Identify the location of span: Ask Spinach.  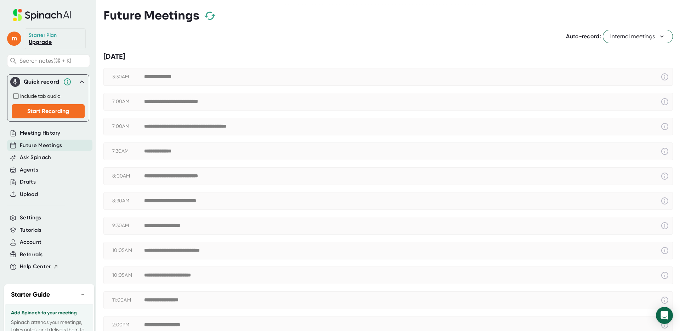
(35, 157).